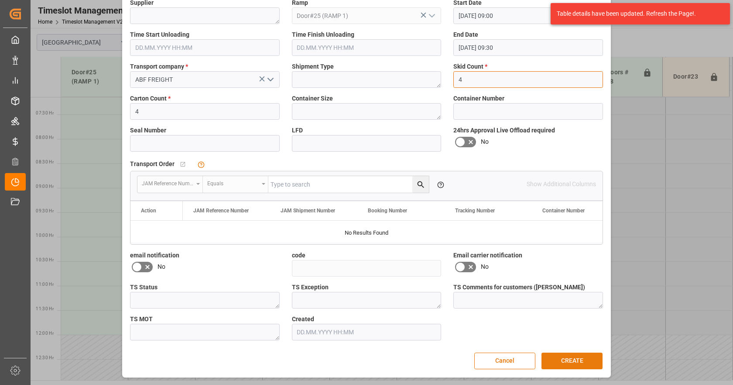 The image size is (733, 385). I want to click on input: Type to search/select, so click(367, 16).